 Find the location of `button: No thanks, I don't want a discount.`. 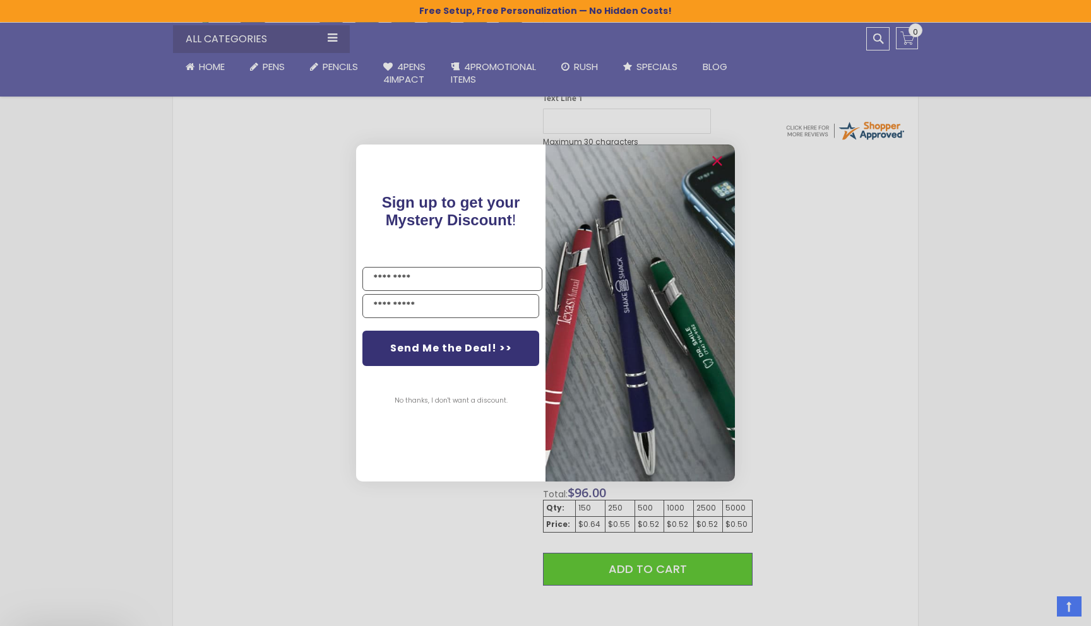

button: No thanks, I don't want a discount. is located at coordinates (451, 401).